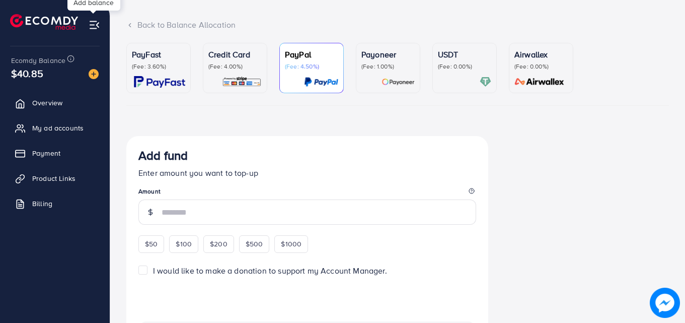 This screenshot has width=685, height=323. I want to click on p: PayFast, so click(159, 54).